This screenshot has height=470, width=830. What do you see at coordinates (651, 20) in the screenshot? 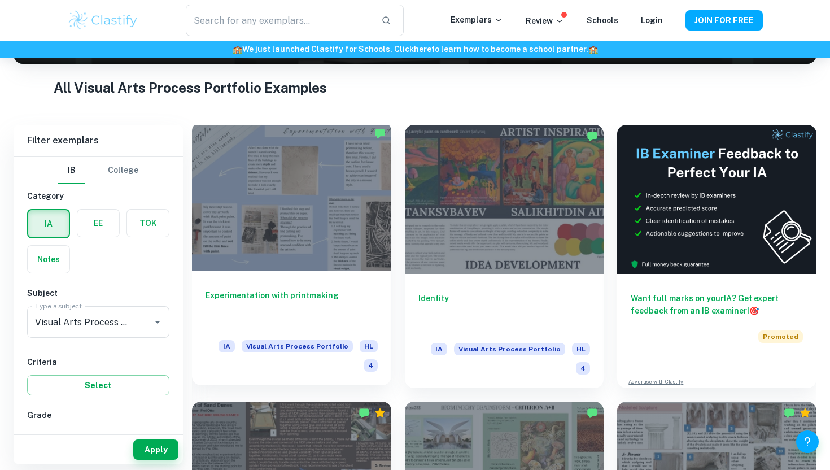
I see `a: Login` at bounding box center [651, 20].